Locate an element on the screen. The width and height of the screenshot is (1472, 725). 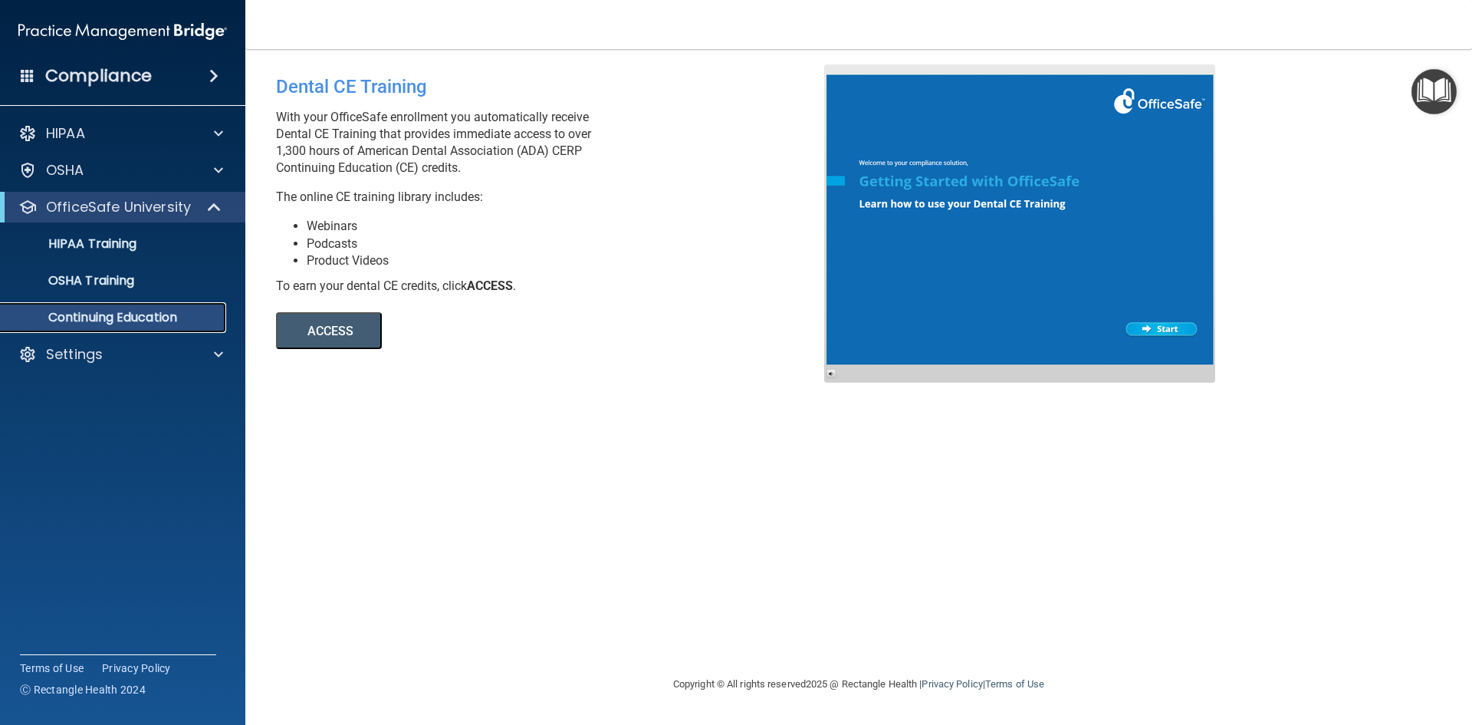
button: Open Resource Center is located at coordinates (1434, 91).